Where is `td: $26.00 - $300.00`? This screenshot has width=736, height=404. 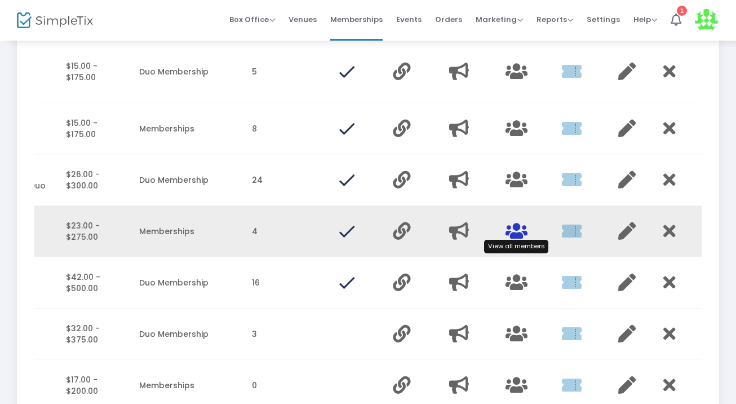
td: $26.00 - $300.00 is located at coordinates (96, 180).